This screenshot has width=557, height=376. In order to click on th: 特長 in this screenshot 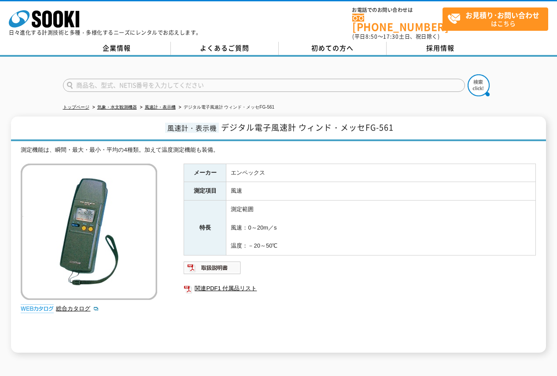, I will do `click(205, 228)`.